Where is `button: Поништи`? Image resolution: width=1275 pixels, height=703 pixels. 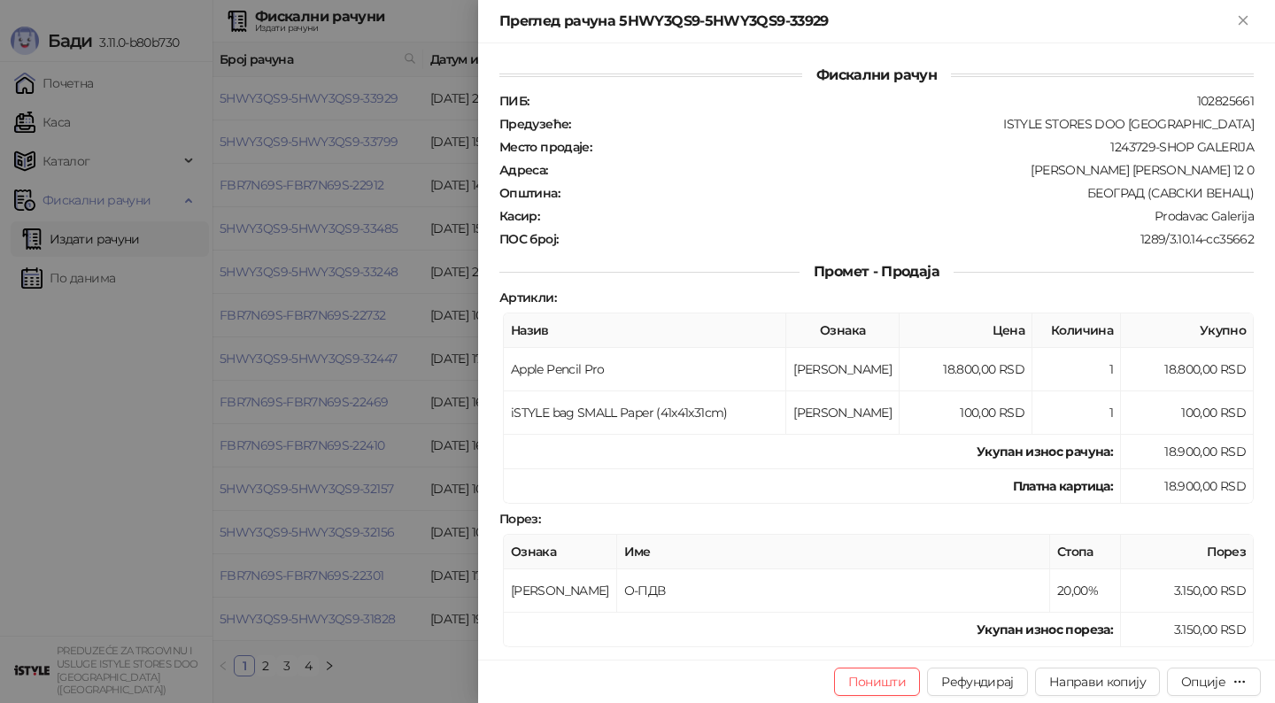 button: Поништи is located at coordinates (877, 682).